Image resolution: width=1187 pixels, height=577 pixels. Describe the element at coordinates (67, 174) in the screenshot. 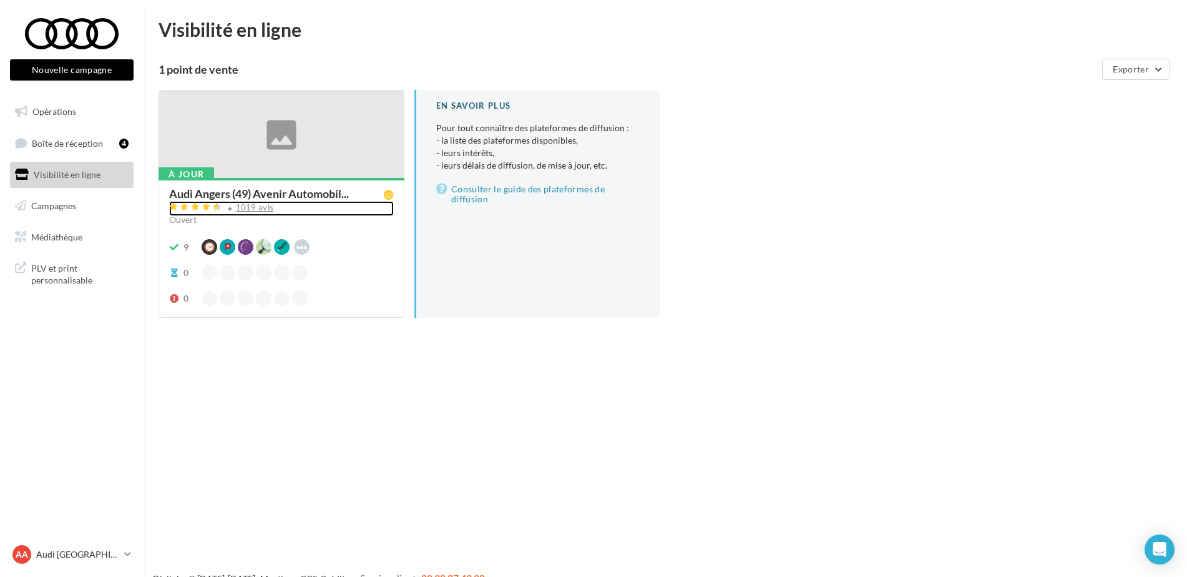

I see `span: Visibilité en ligne` at that location.